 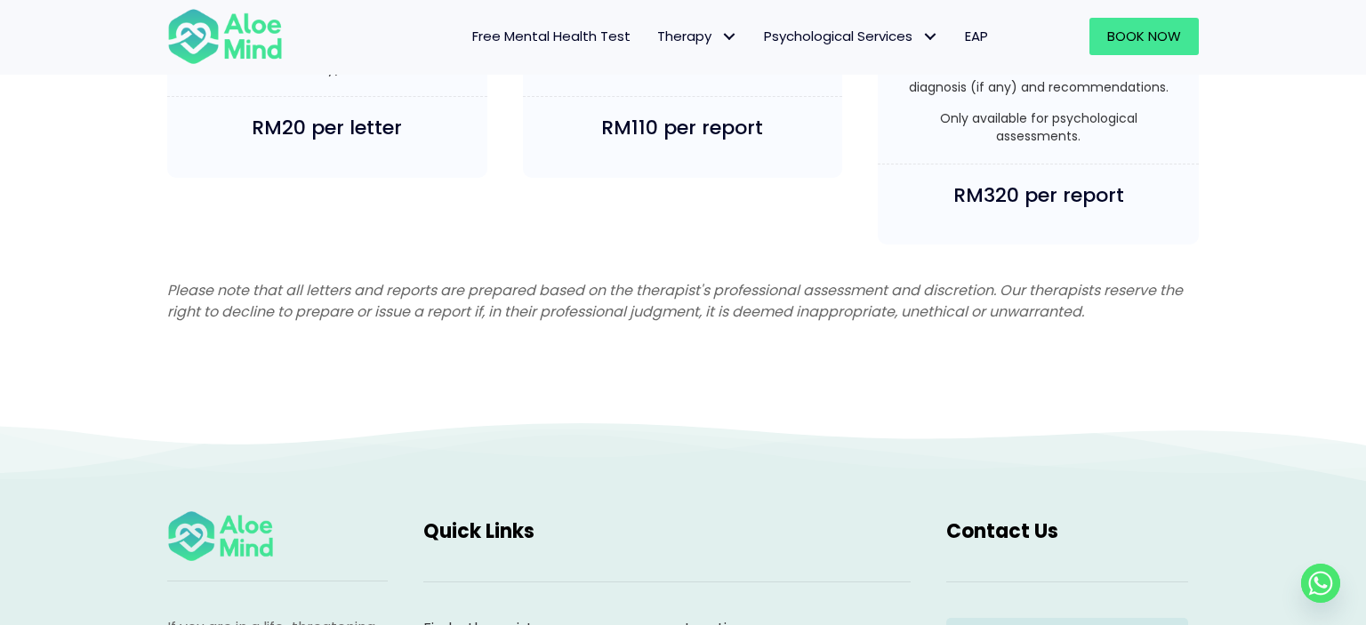 I want to click on span: Psychological Services: submenu, so click(x=929, y=36).